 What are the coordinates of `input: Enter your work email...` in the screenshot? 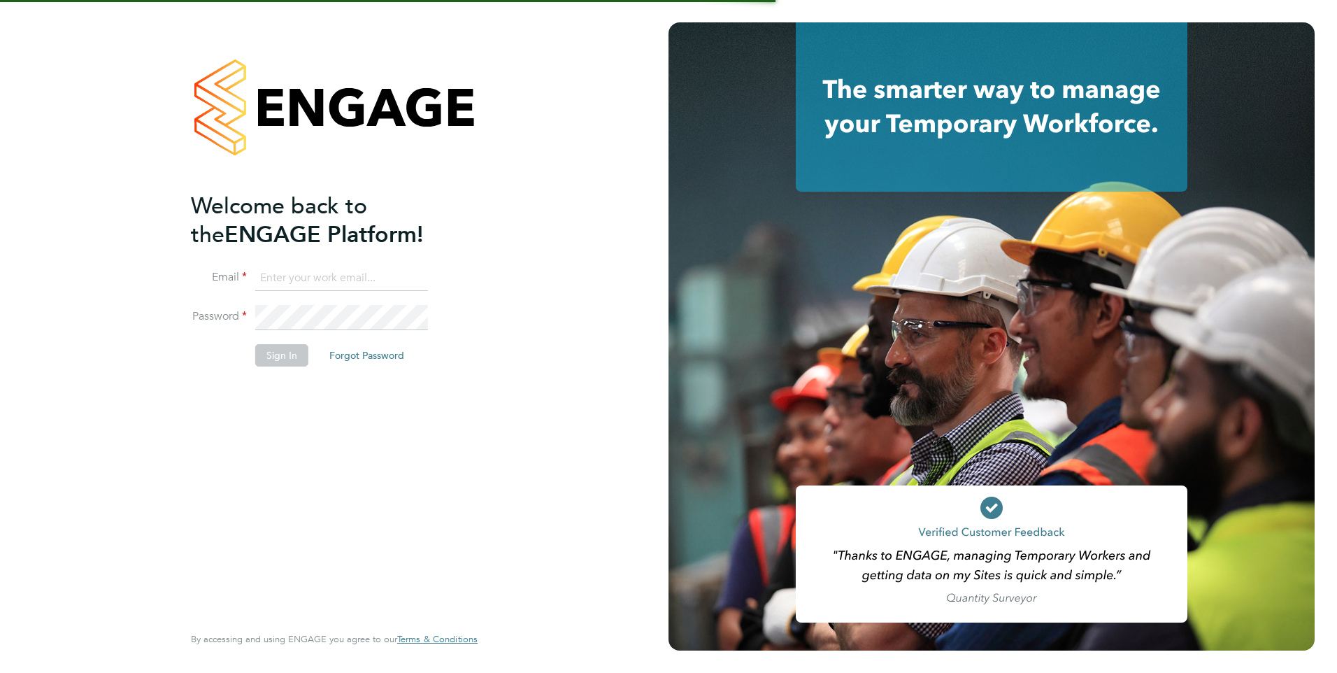 It's located at (341, 278).